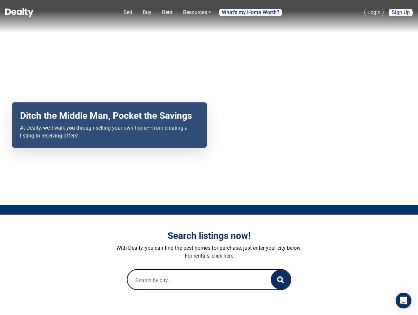 The height and width of the screenshot is (315, 418). What do you see at coordinates (374, 12) in the screenshot?
I see `a: Login` at bounding box center [374, 12].